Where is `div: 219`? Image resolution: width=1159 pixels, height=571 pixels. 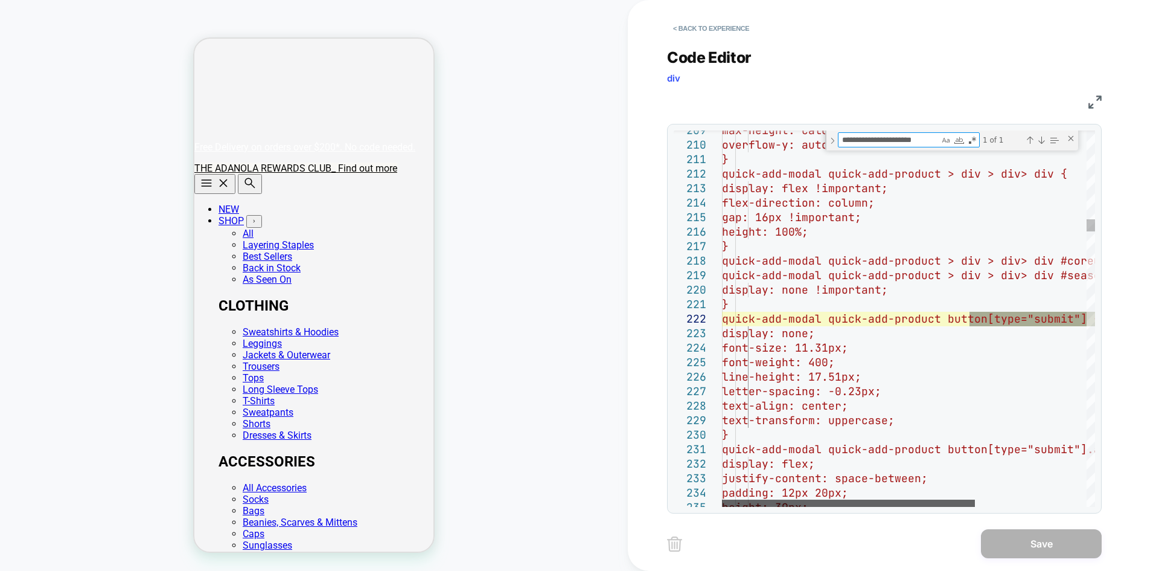 div: 219 is located at coordinates (690, 275).